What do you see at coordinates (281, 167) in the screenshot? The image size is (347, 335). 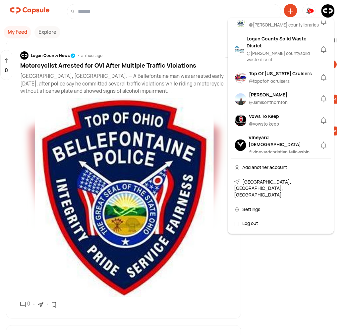 I see `div: Add another account` at bounding box center [281, 167].